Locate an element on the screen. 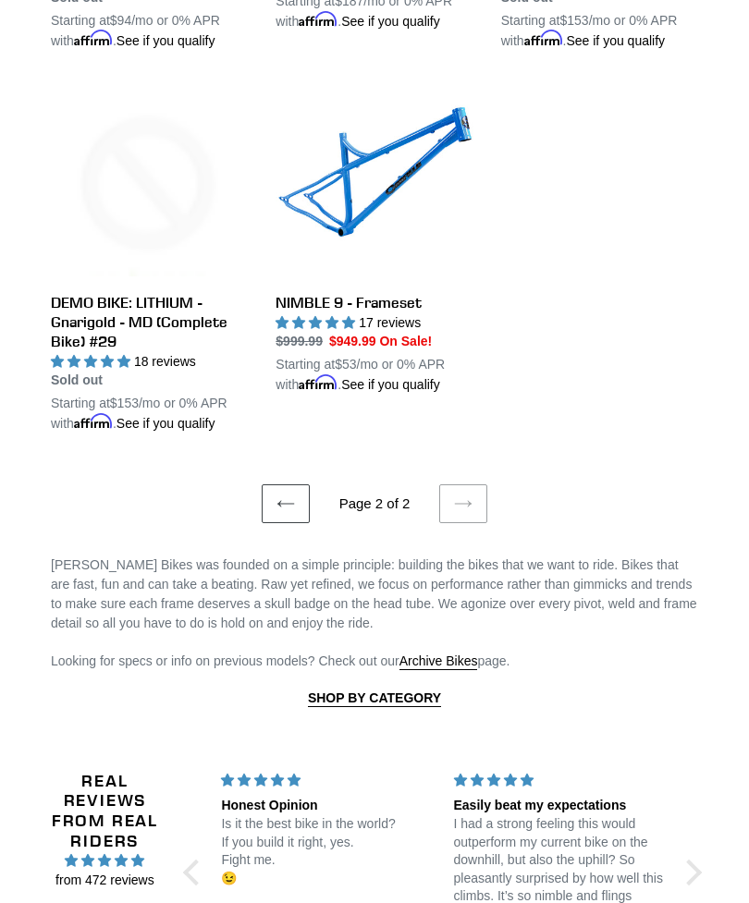 This screenshot has width=749, height=903. h2: Real Reviews from Real Riders is located at coordinates (105, 811).